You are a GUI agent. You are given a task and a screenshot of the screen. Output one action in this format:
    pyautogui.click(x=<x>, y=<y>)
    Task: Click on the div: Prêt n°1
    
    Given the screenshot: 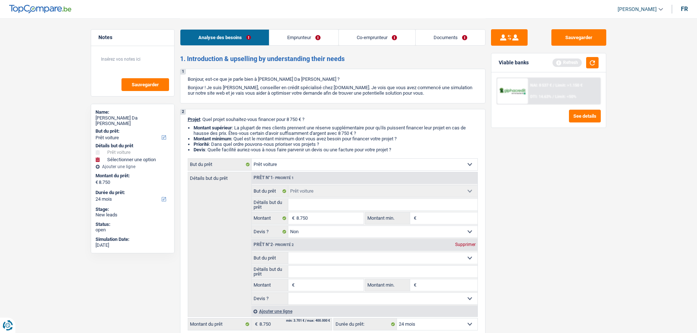 What is the action you would take?
    pyautogui.click(x=274, y=178)
    